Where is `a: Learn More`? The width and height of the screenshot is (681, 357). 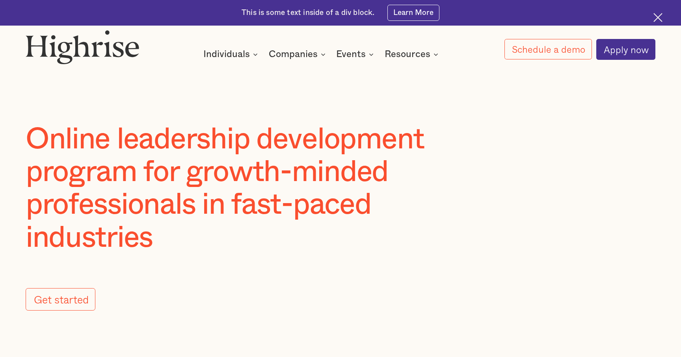 a: Learn More is located at coordinates (413, 13).